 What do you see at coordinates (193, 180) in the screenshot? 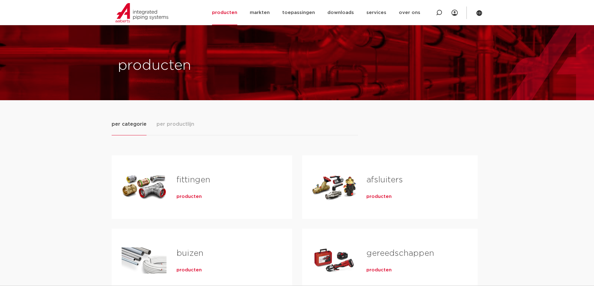
I see `a: fittingen` at bounding box center [193, 180].